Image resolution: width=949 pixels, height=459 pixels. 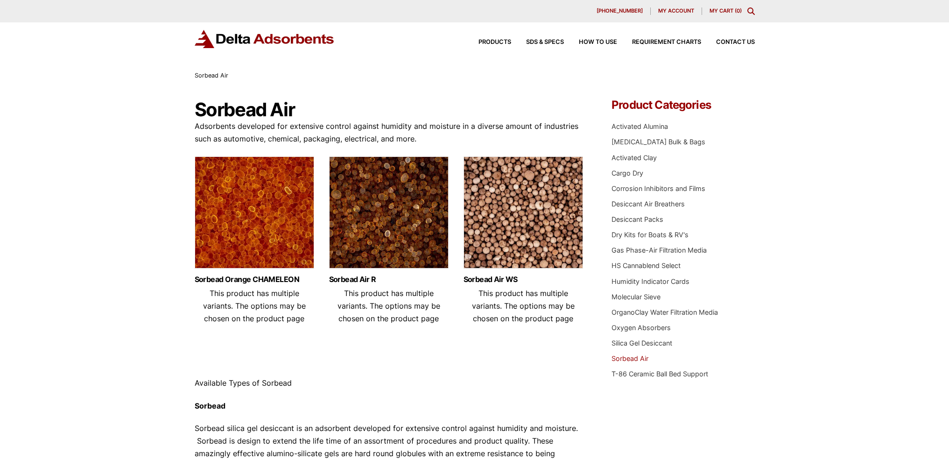 What do you see at coordinates (211, 75) in the screenshot?
I see `span: Sorbead Air` at bounding box center [211, 75].